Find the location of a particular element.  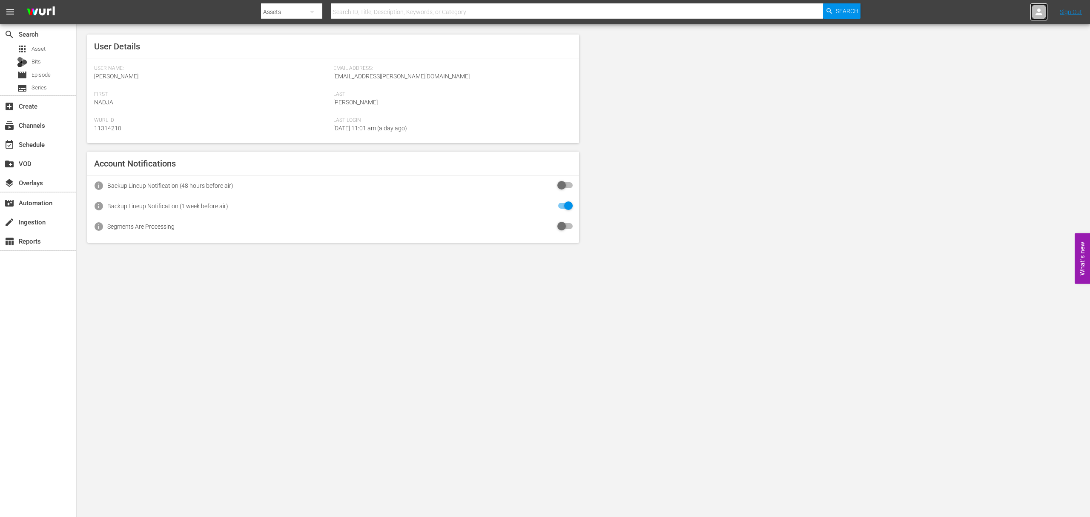

span: Account Notifications is located at coordinates (135, 164).